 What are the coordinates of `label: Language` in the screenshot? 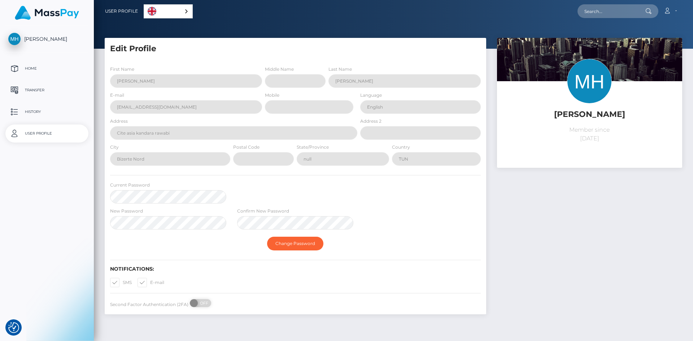 It's located at (371, 95).